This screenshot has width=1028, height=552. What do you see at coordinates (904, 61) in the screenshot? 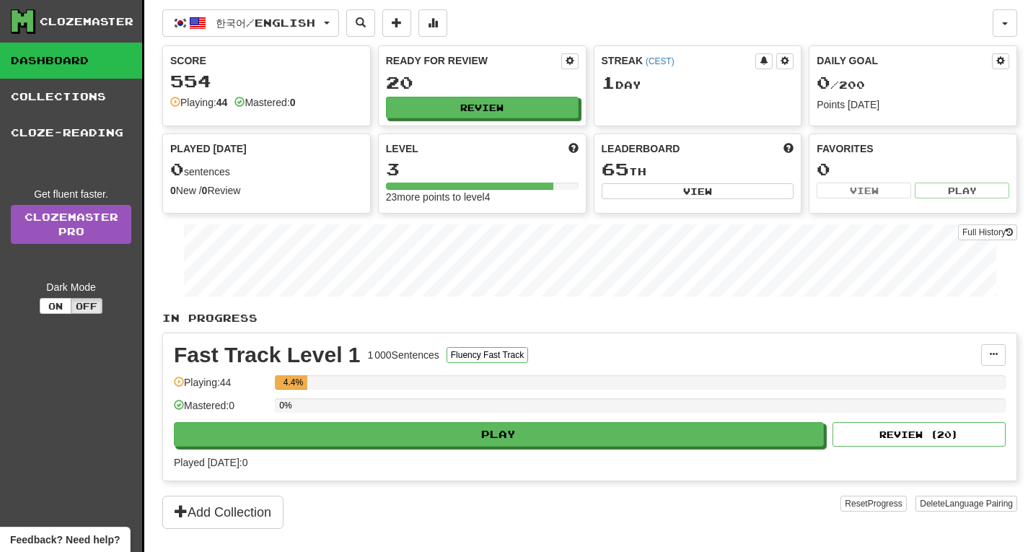
I see `div: Daily Goal` at bounding box center [904, 61].